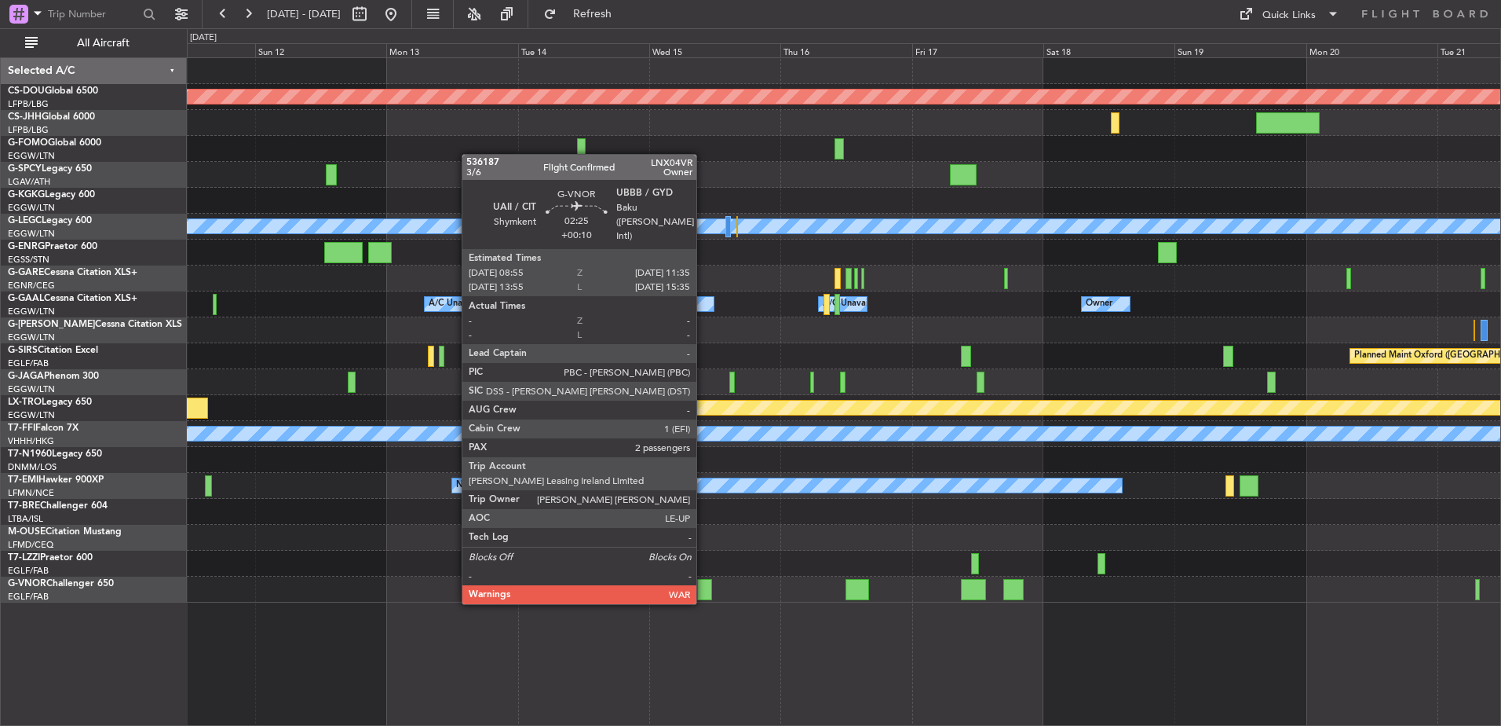 The height and width of the screenshot is (726, 1501). What do you see at coordinates (103, 43) in the screenshot?
I see `span: All Aircraft` at bounding box center [103, 43].